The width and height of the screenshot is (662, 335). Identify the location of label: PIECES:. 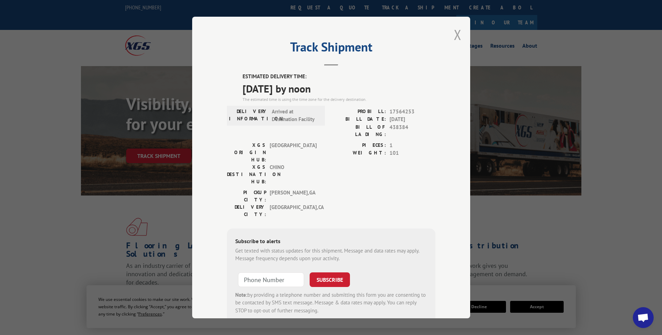
(359, 145).